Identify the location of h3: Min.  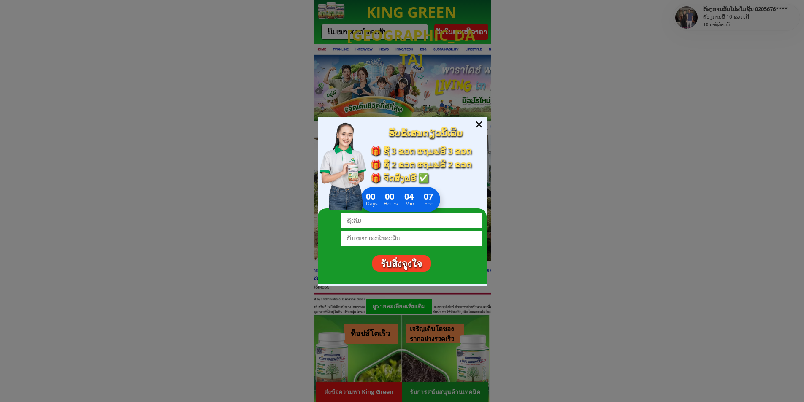
(409, 203).